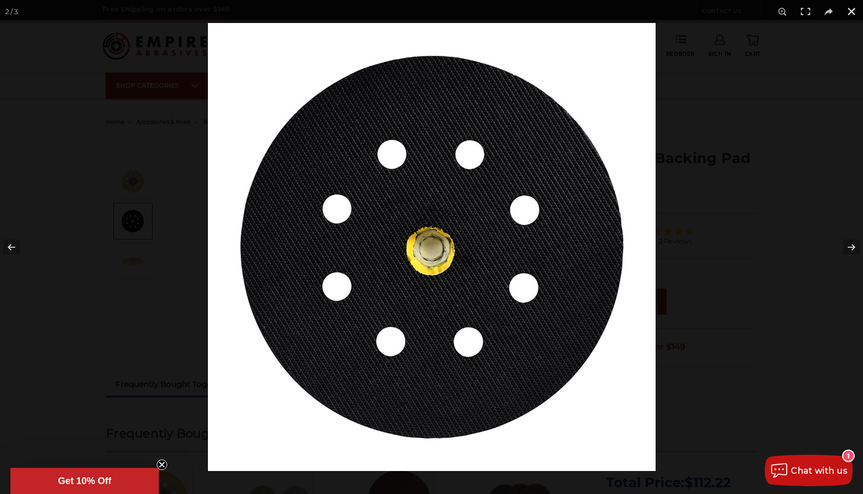 The image size is (863, 494). What do you see at coordinates (85, 480) in the screenshot?
I see `div: Get 10% OffClose teaser` at bounding box center [85, 480].